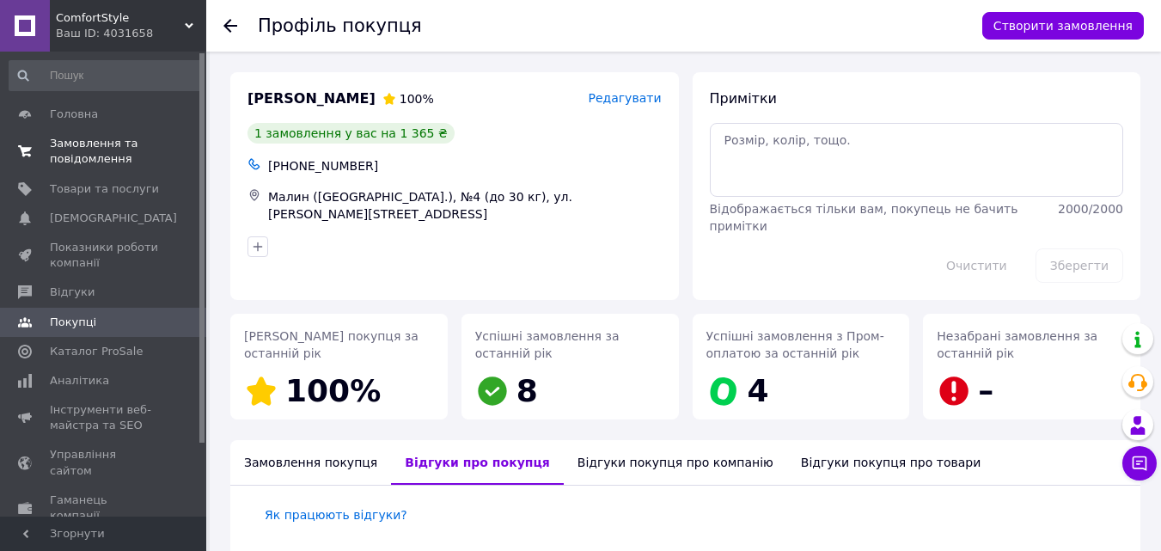  Describe the element at coordinates (477, 462) in the screenshot. I see `div: Відгуки про покупця` at that location.